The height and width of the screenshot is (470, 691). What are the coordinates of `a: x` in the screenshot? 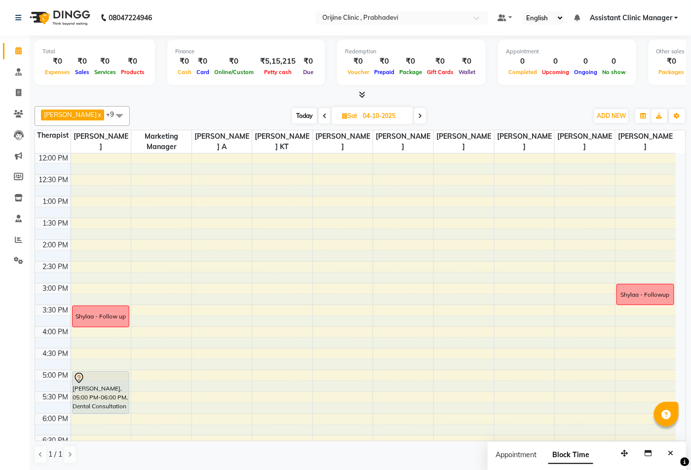 It's located at (99, 115).